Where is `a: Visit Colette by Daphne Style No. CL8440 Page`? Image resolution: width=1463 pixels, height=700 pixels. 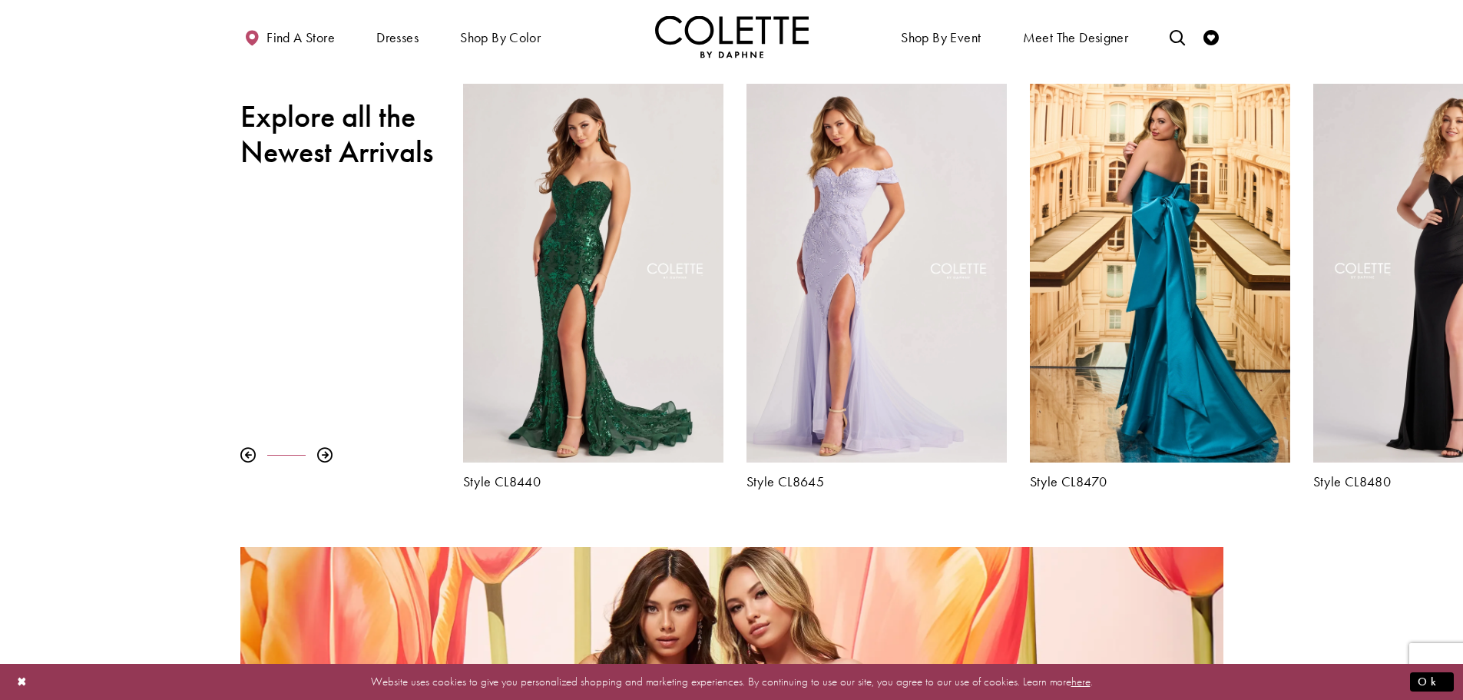
a: Visit Colette by Daphne Style No. CL8440 Page is located at coordinates (593, 273).